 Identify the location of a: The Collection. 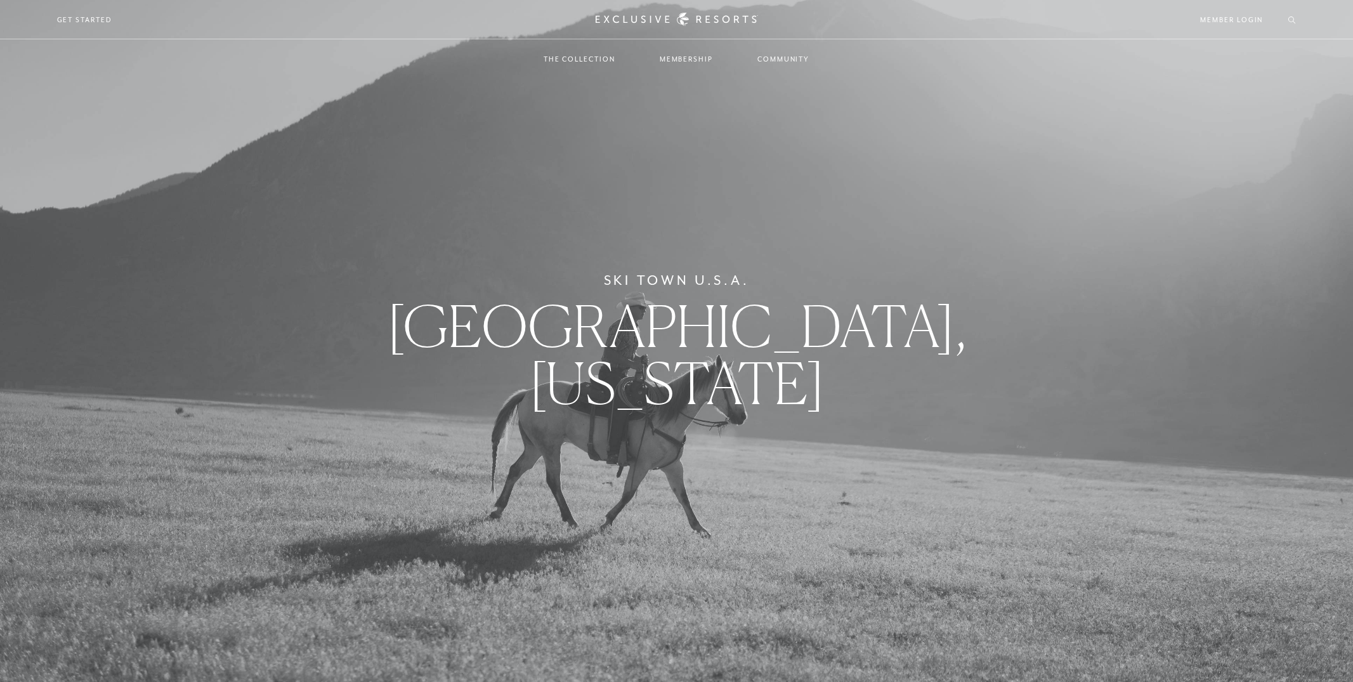
(579, 59).